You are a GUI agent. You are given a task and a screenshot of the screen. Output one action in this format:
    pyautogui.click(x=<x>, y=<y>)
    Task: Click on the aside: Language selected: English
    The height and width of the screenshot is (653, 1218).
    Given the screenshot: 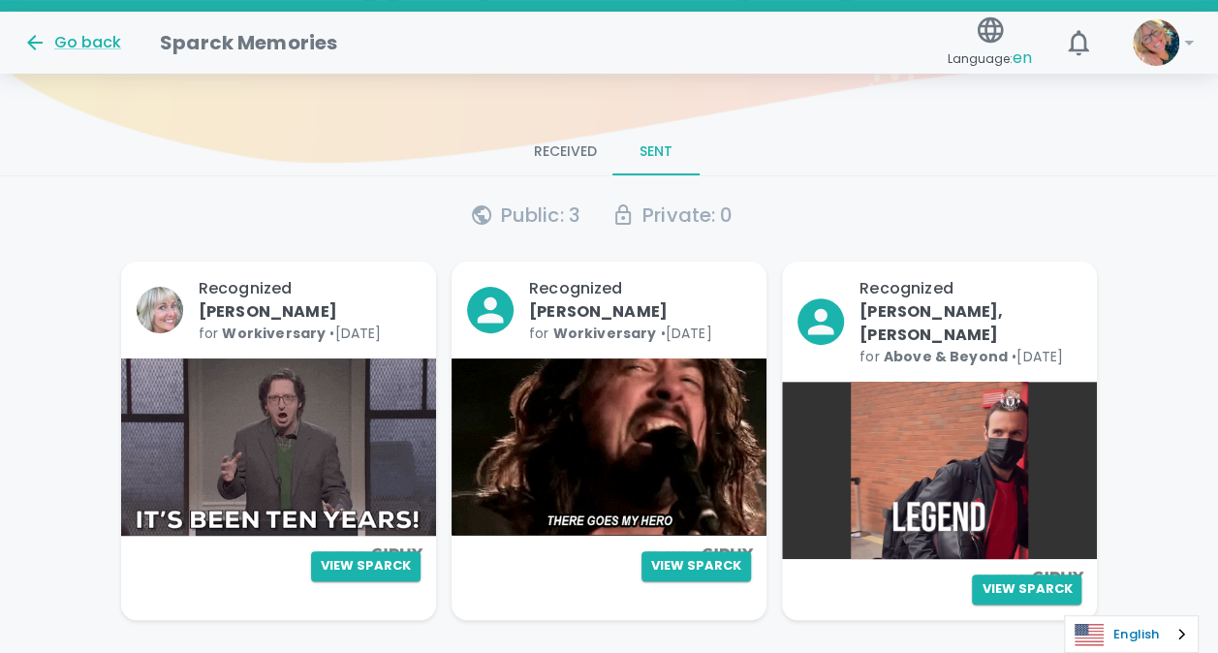 What is the action you would take?
    pyautogui.click(x=1130, y=634)
    